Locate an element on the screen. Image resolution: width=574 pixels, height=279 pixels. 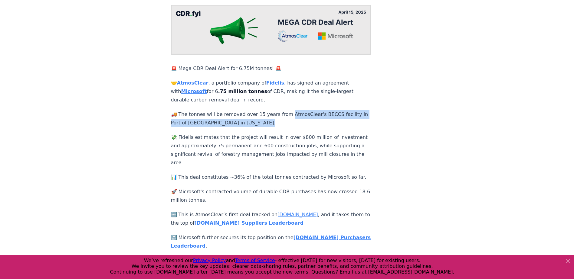
p: 🤝 , a portfolio company of , has signed an agreement with for 6 of CDR, making it the single-larg... is located at coordinates (271, 92).